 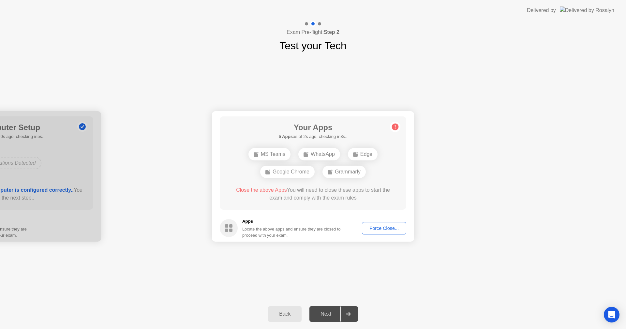 I want to click on h1: Test your Tech, so click(x=313, y=46).